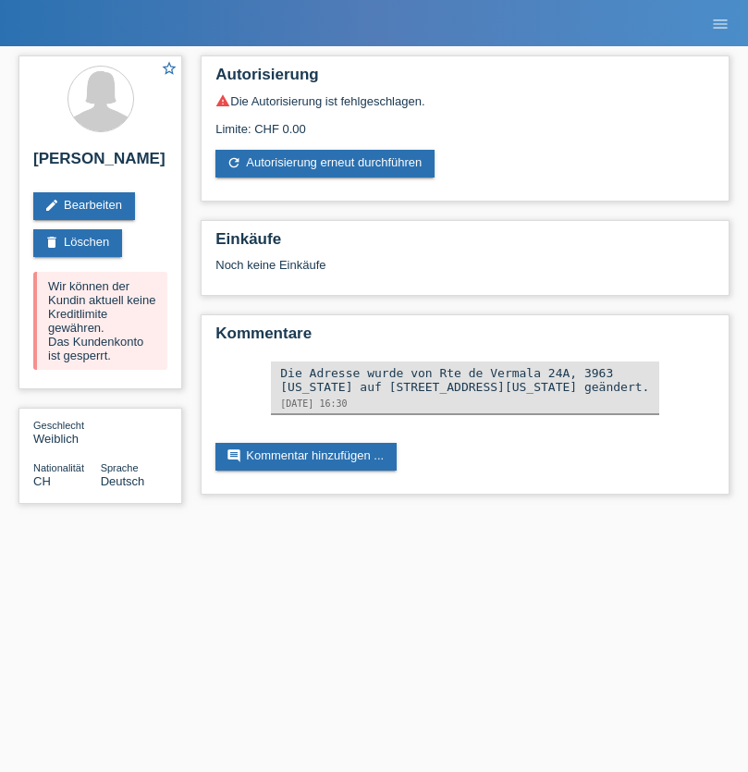  What do you see at coordinates (58, 468) in the screenshot?
I see `span: Nationalität` at bounding box center [58, 468].